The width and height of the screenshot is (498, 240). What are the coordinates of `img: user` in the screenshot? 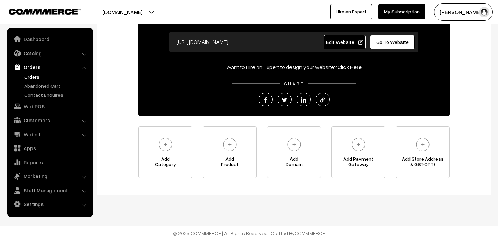 It's located at (484, 12).